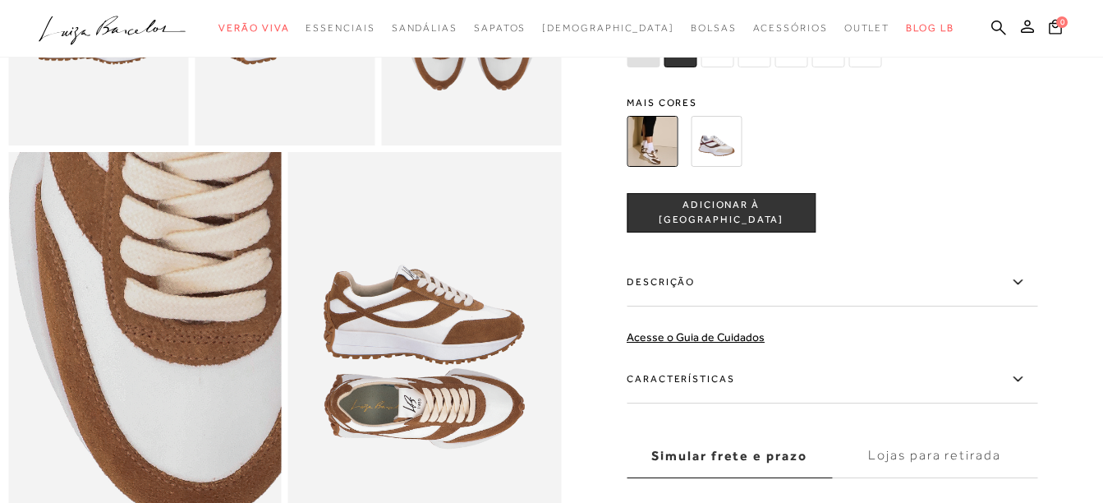  What do you see at coordinates (652, 141) in the screenshot?
I see `img: TÊNIS EM CAMURÇA BOURBON E OFF WHITE COM SOLADO TRATORADO ESPORTIVO` at bounding box center [652, 141].